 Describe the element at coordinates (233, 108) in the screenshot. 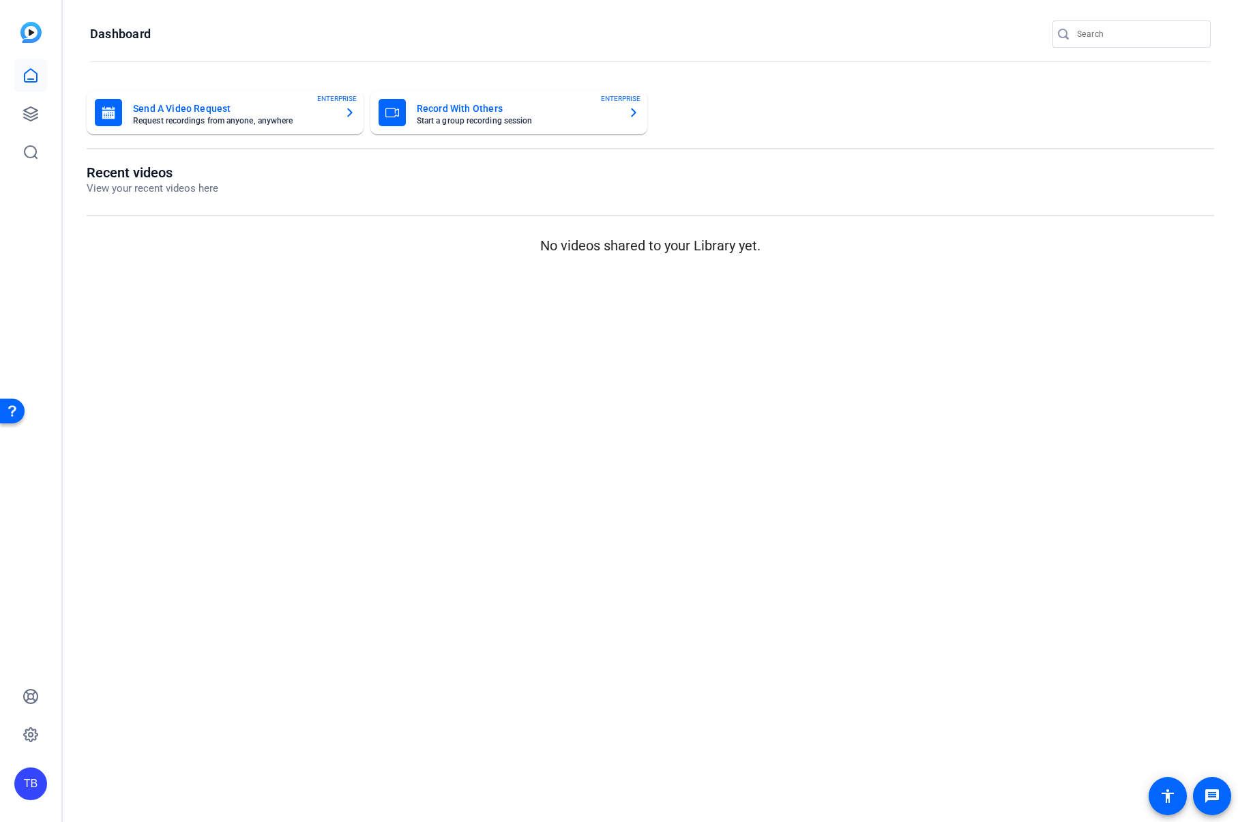

I see `mat-card-title: Send A Video Request` at that location.